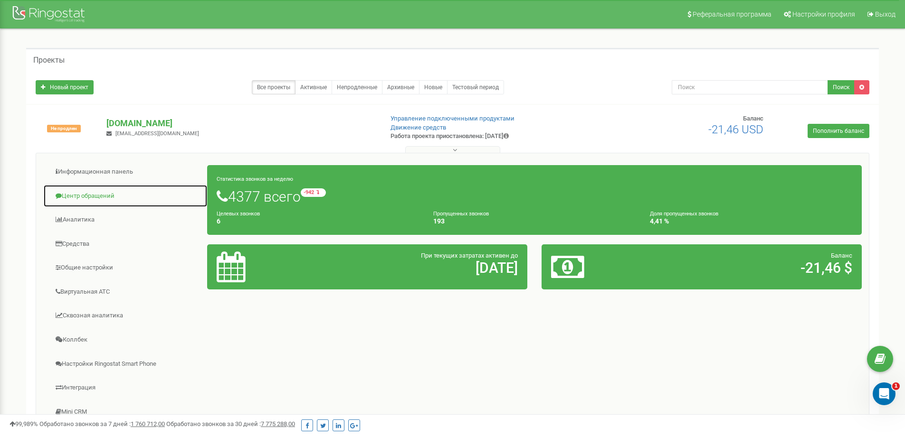  What do you see at coordinates (461, 214) in the screenshot?
I see `small: Пропущенных звонков` at bounding box center [461, 214].